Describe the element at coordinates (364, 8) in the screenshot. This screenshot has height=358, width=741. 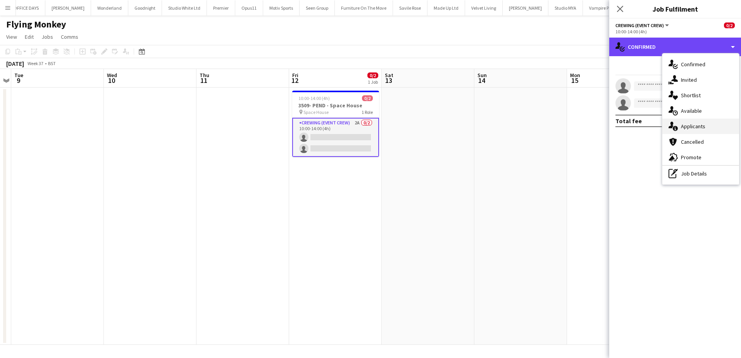
I see `button: Furniture On The Move` at that location.